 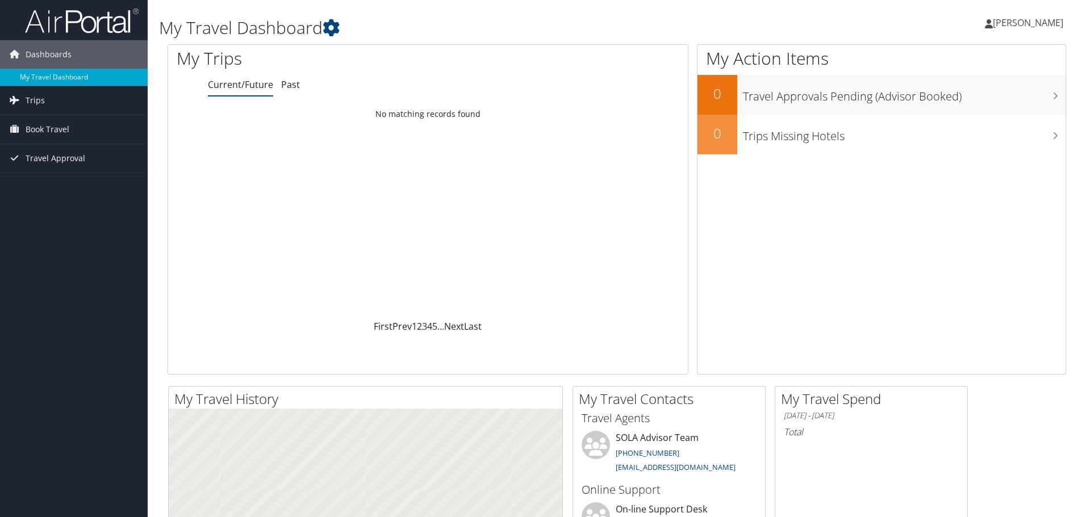 What do you see at coordinates (368, 399) in the screenshot?
I see `h2: My Travel History` at bounding box center [368, 399].